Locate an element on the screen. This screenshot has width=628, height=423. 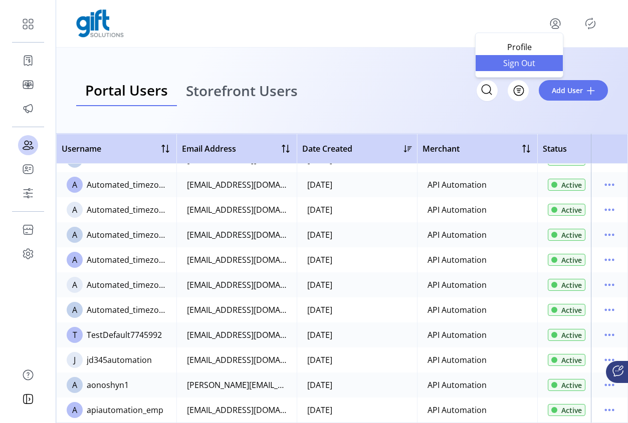
span: Sign Out is located at coordinates (519, 63).